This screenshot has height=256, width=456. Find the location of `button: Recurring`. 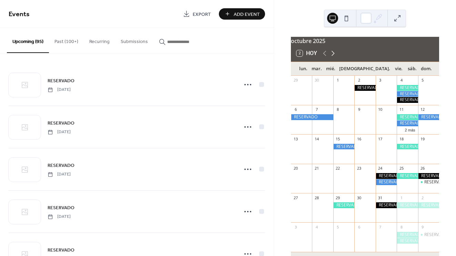

button: Recurring is located at coordinates (99, 40).